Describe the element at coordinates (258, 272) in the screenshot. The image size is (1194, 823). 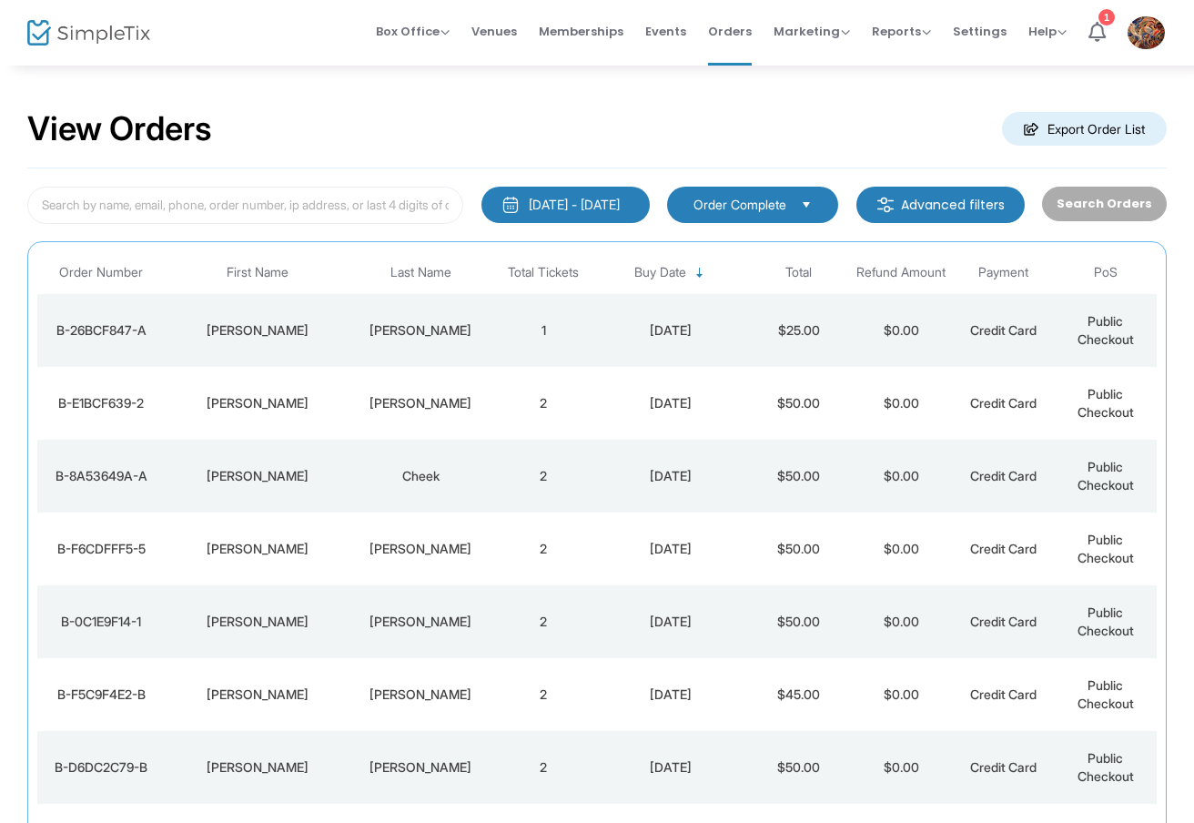
I see `span: First Name` at that location.